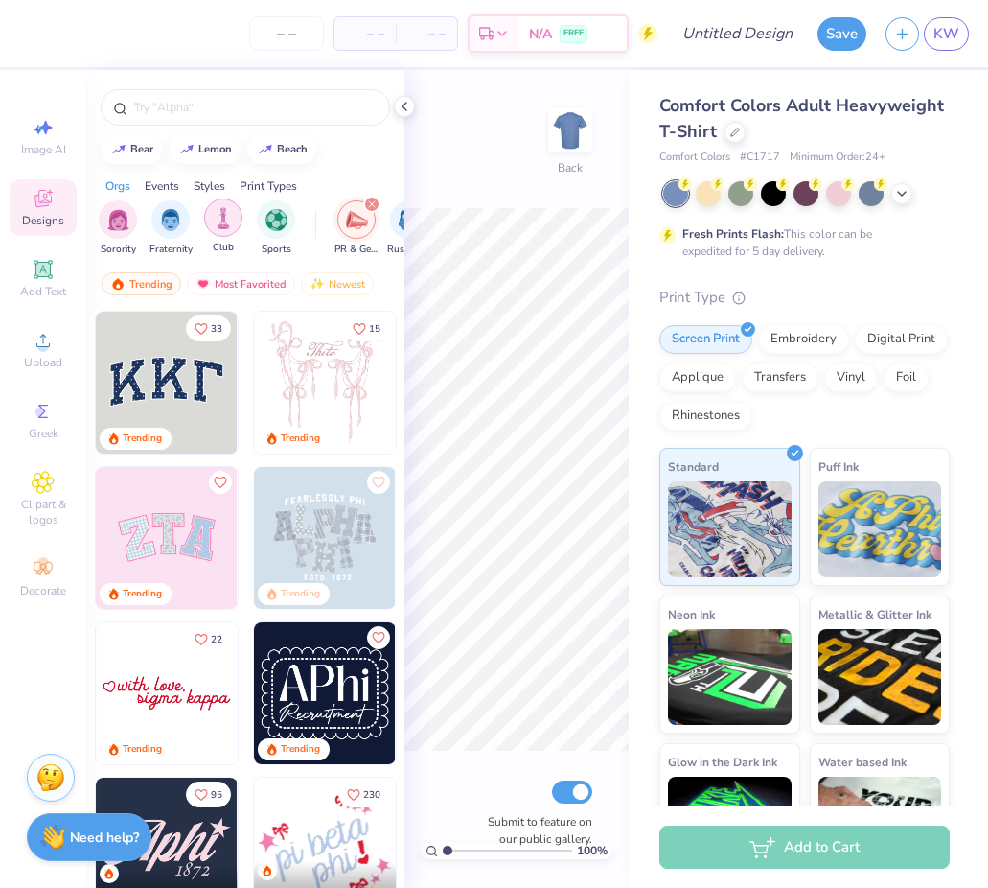 This screenshot has height=888, width=988. I want to click on span: Image AI, so click(43, 150).